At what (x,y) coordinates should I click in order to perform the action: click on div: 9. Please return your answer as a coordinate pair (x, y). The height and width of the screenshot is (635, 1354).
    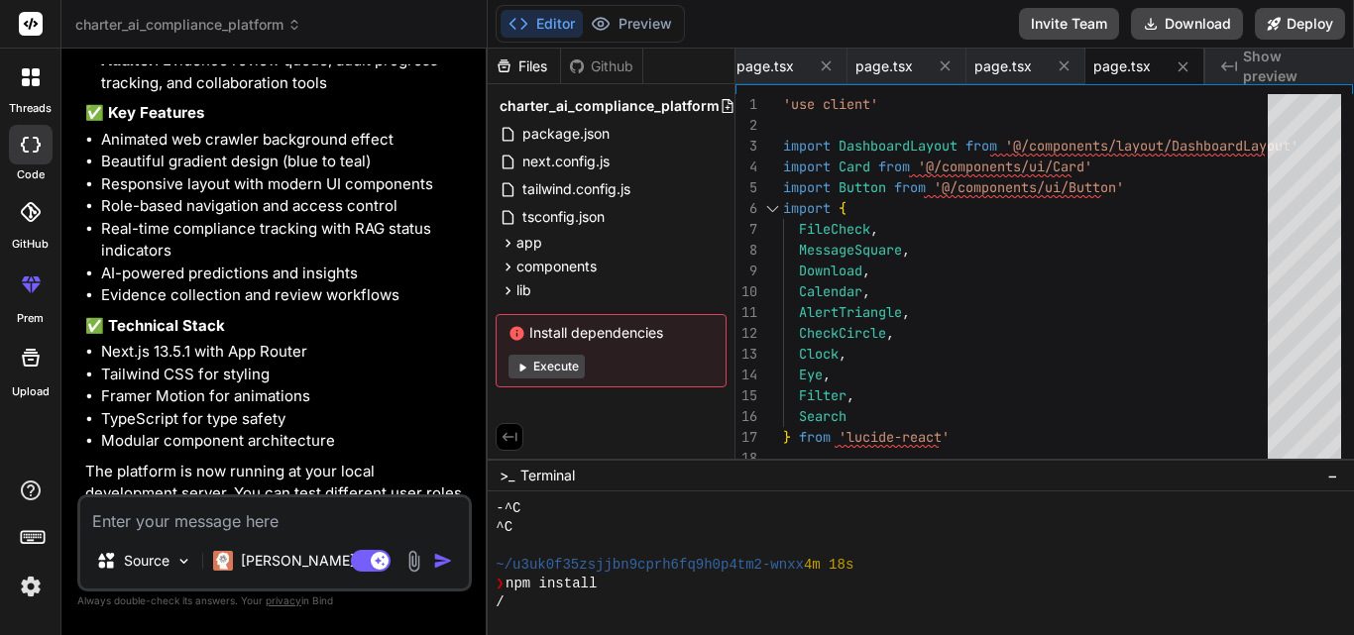
    Looking at the image, I should click on (746, 271).